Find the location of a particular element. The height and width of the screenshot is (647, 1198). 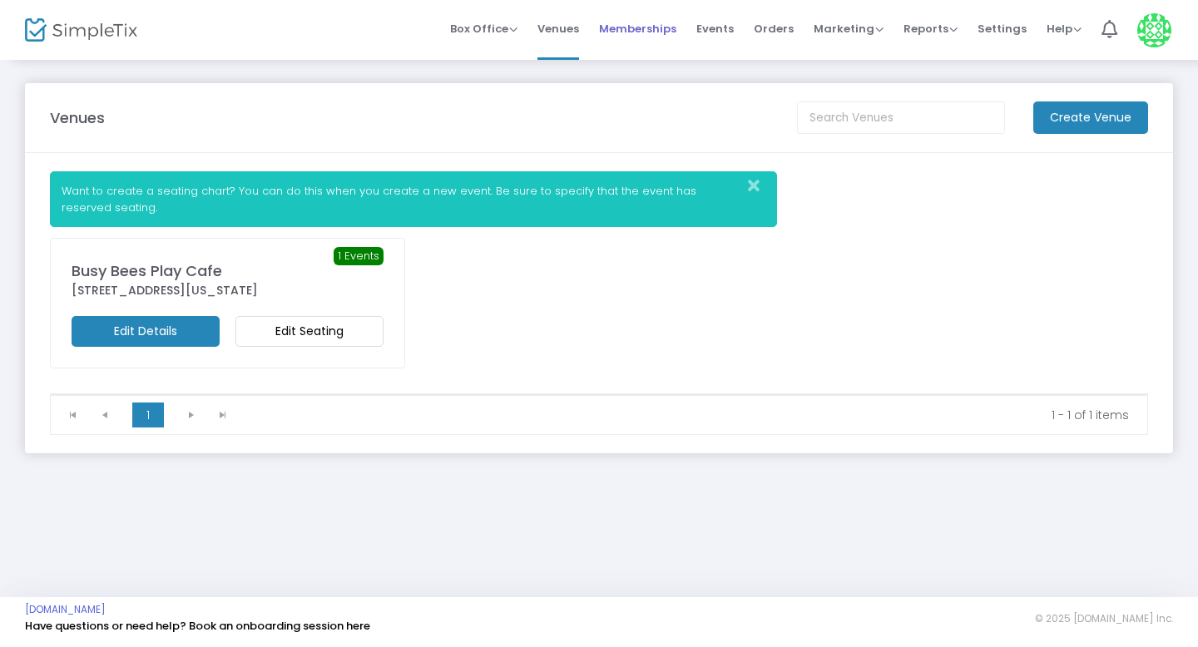

m-button: Create Venue is located at coordinates (1091, 117).